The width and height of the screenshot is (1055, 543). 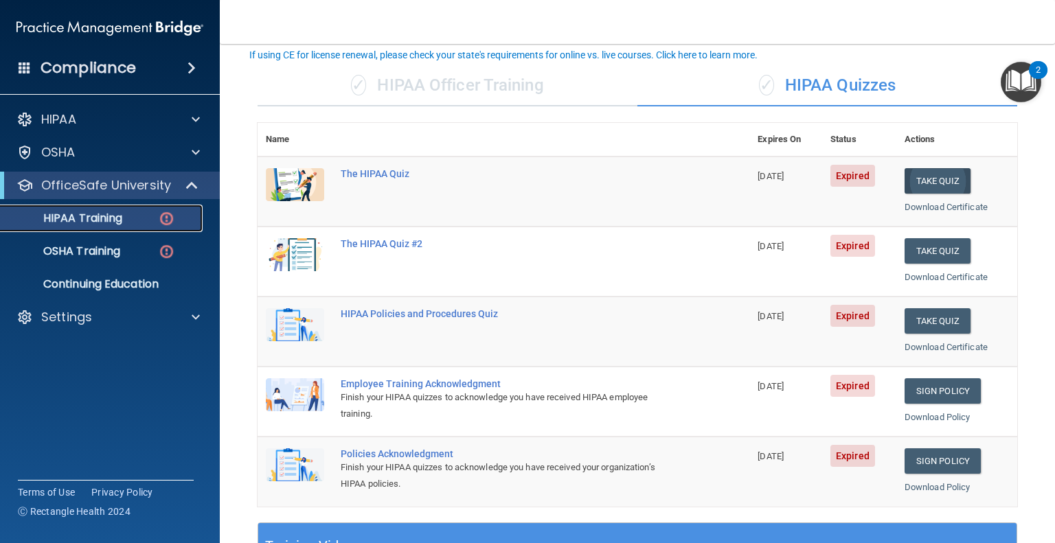 What do you see at coordinates (108, 120) in the screenshot?
I see `a: HIPAA` at bounding box center [108, 120].